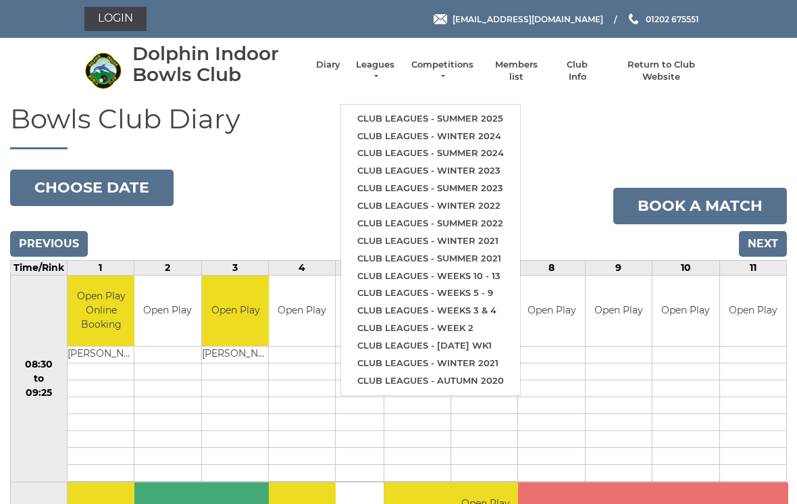 This screenshot has height=504, width=797. I want to click on a: Login, so click(115, 19).